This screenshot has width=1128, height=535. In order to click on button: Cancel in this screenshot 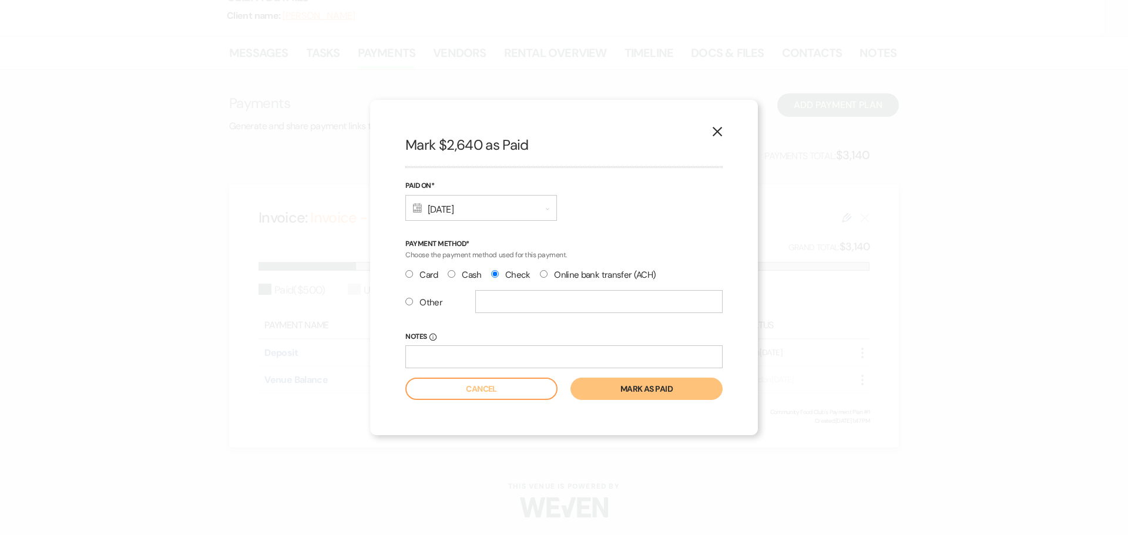, I will do `click(481, 389)`.